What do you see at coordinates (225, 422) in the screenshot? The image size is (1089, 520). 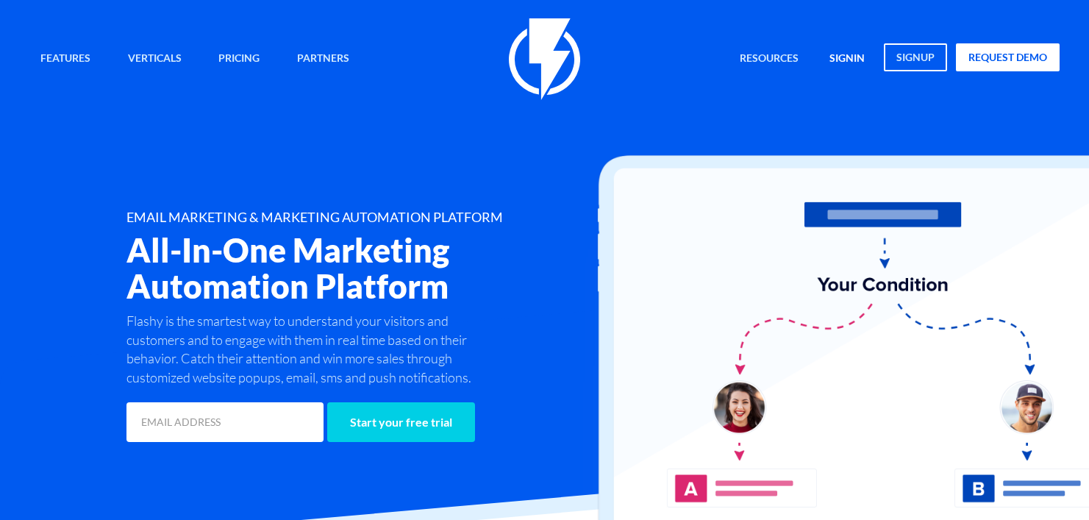 I see `input: EMAIL ADDRESS` at bounding box center [225, 422].